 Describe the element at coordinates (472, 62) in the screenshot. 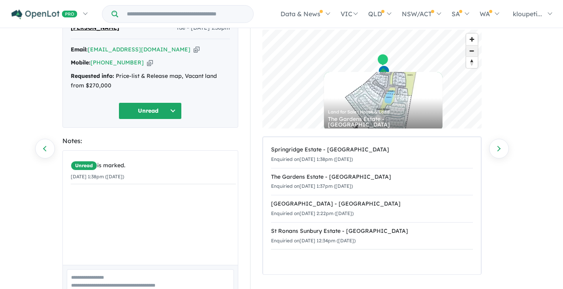

I see `button: Reset bearing to north` at that location.